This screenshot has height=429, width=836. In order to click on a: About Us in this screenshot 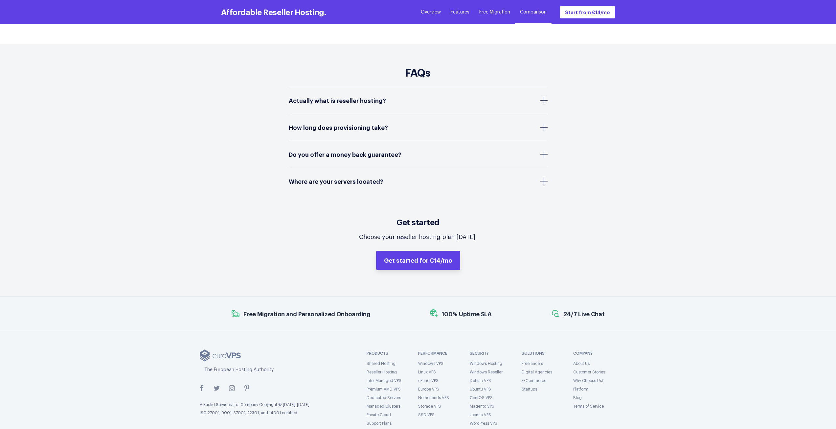, I will do `click(581, 363)`.